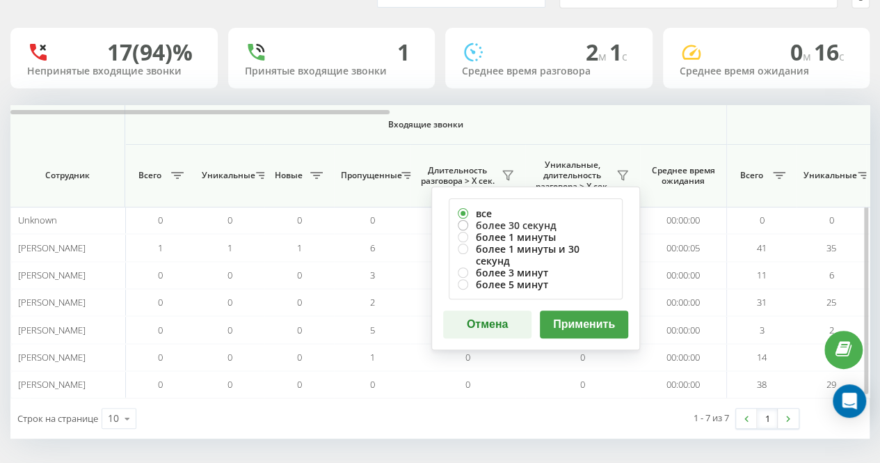 Image resolution: width=880 pixels, height=463 pixels. Describe the element at coordinates (762, 357) in the screenshot. I see `span: 14` at that location.